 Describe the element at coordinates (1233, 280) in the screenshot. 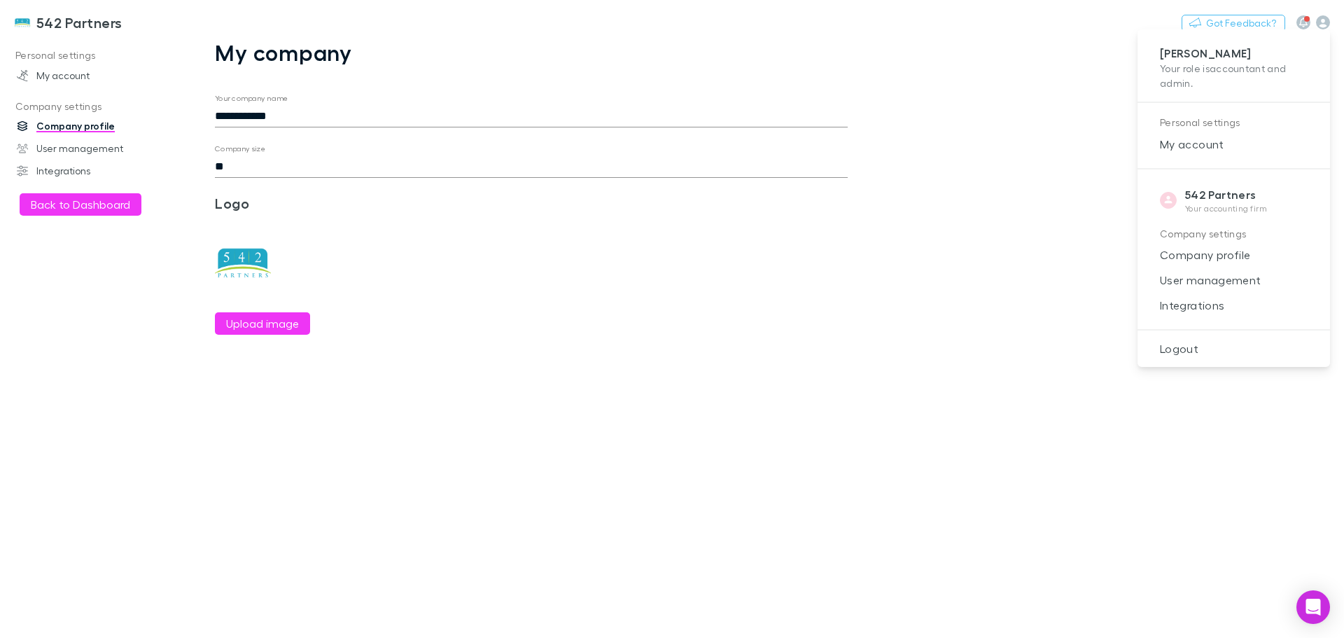

I see `span: User management` at that location.